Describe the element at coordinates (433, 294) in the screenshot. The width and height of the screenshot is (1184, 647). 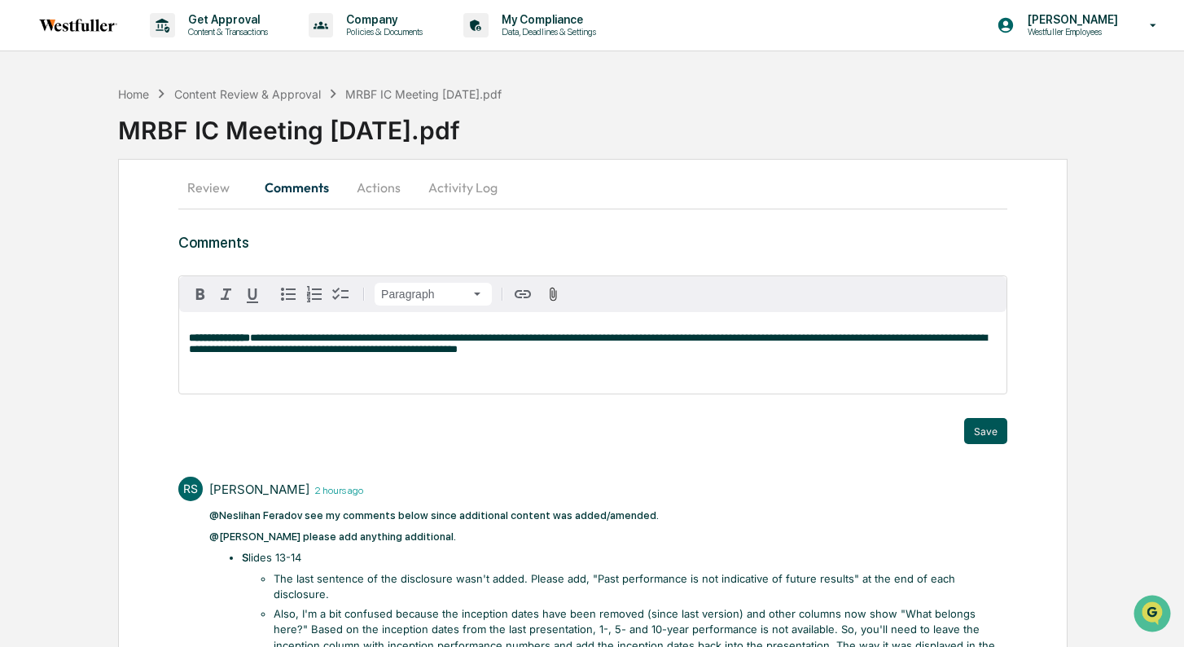
I see `button: Block type` at that location.